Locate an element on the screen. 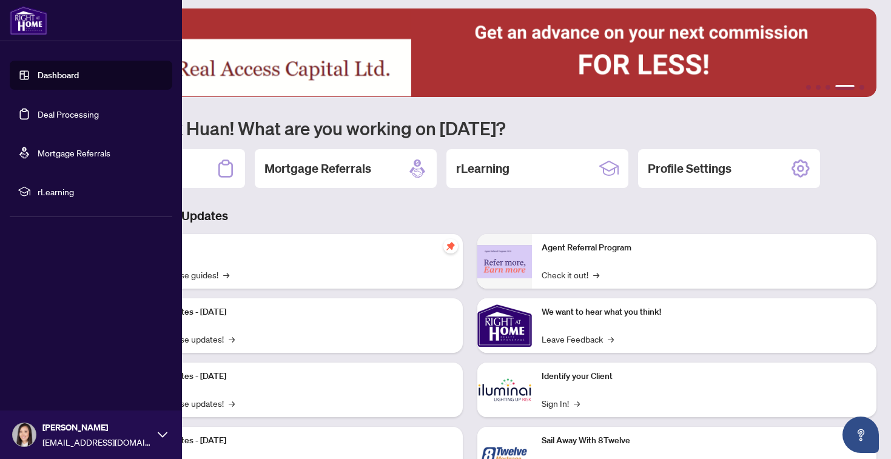 This screenshot has height=459, width=891. img: Slide 3 is located at coordinates (470, 53).